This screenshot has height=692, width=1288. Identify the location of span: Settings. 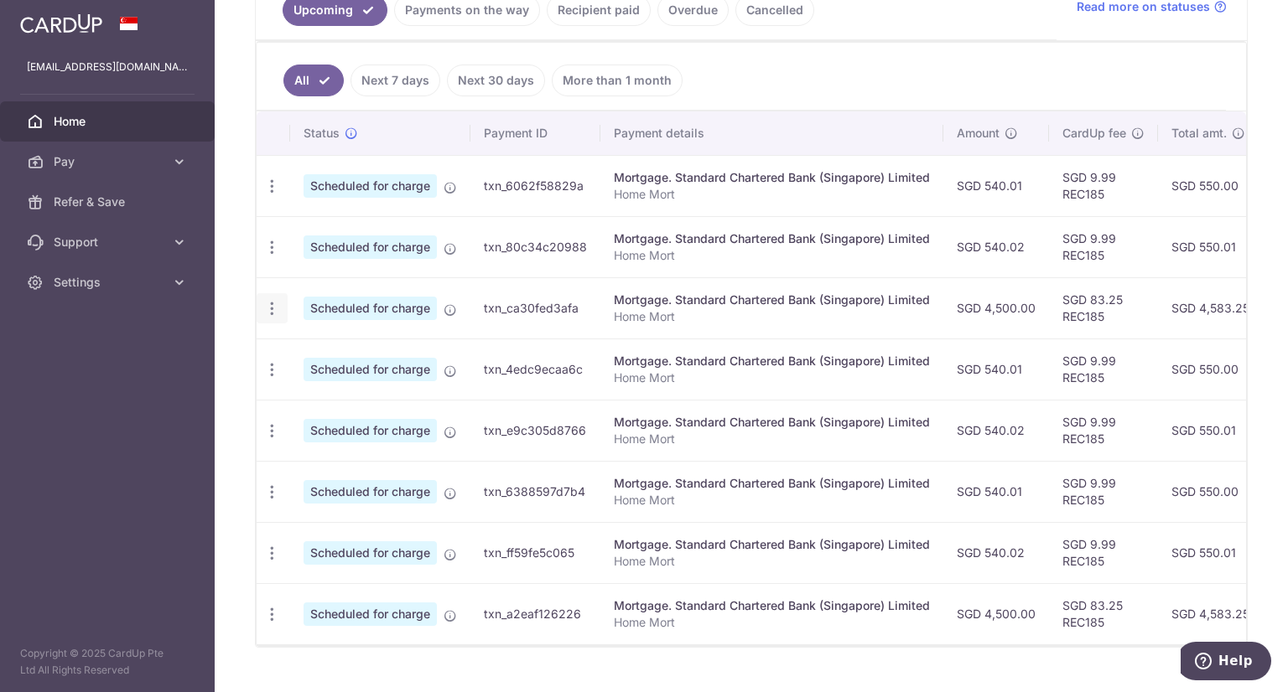
(109, 283).